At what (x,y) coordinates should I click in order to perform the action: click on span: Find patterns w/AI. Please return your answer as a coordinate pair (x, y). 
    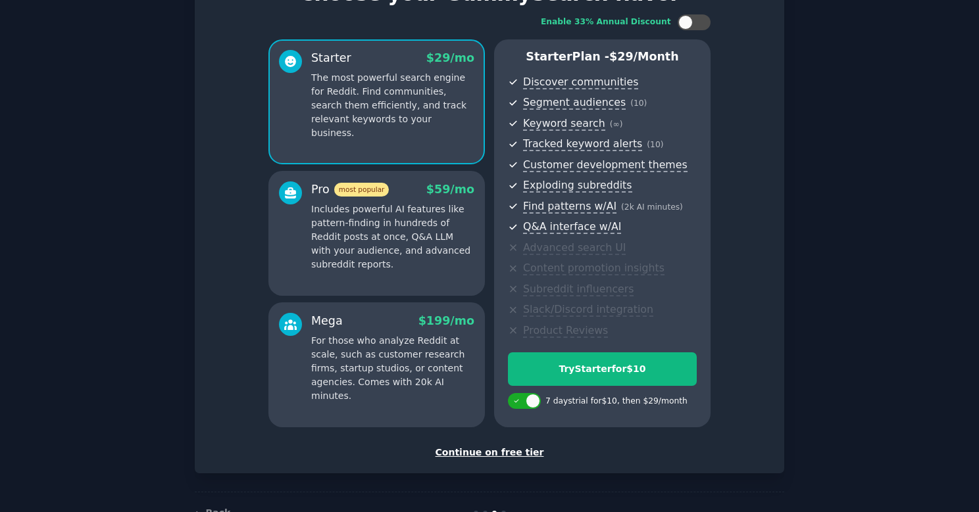
    Looking at the image, I should click on (570, 207).